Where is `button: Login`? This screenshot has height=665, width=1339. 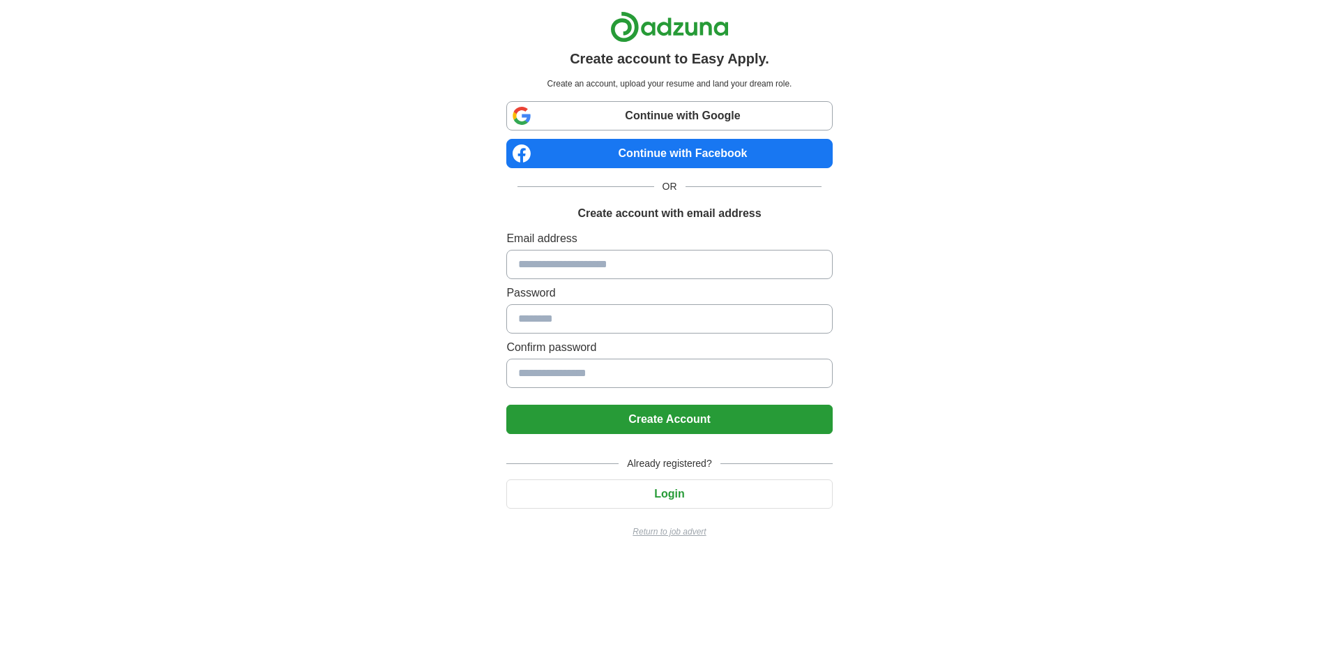 button: Login is located at coordinates (669, 494).